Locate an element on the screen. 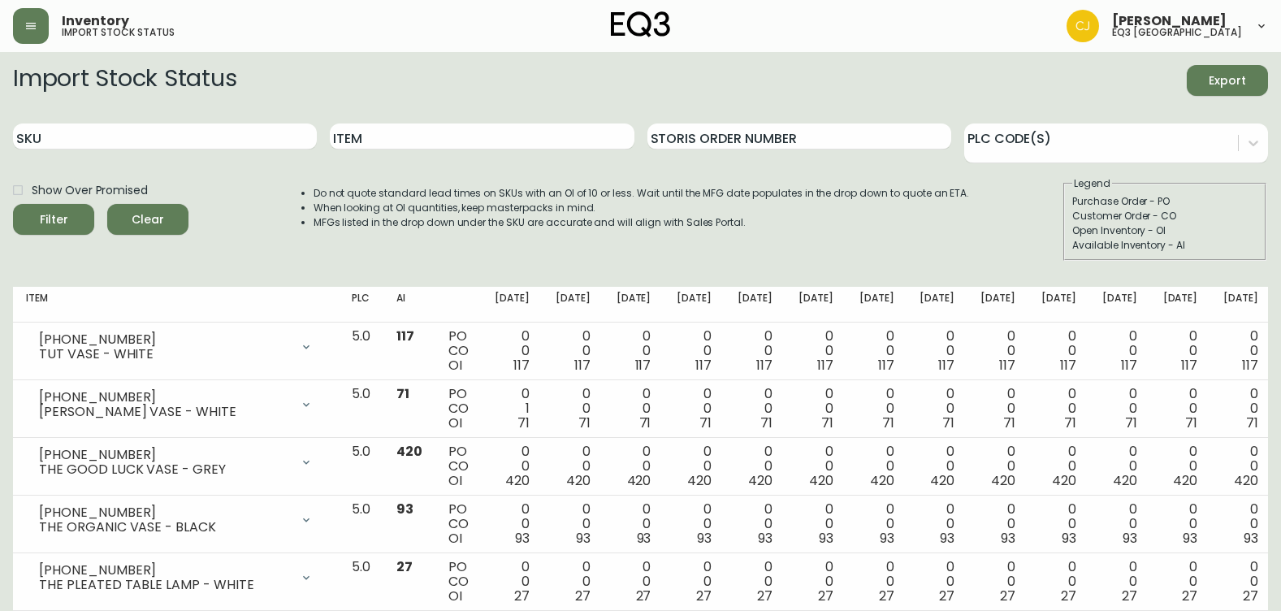 The width and height of the screenshot is (1281, 611). div: Customer Order - CO is located at coordinates (1164, 216).